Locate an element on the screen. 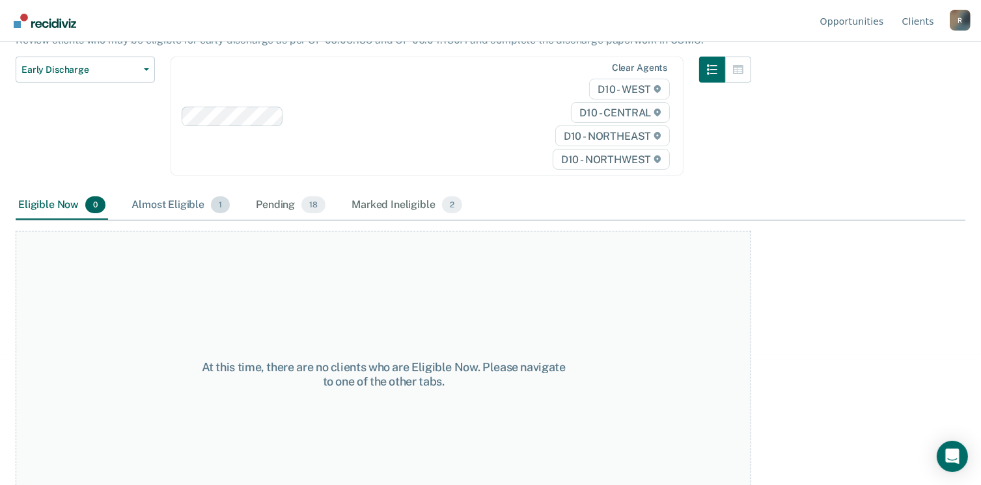 The width and height of the screenshot is (981, 485). span: 18 is located at coordinates (313, 205).